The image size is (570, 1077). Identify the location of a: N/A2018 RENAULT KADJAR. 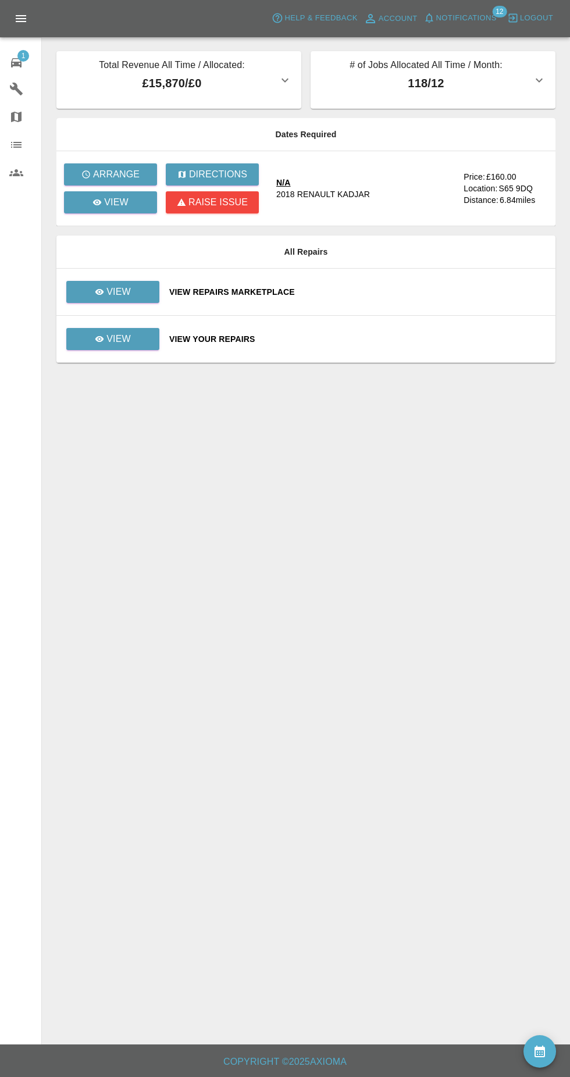
(365, 188).